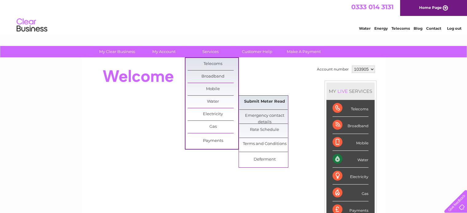  What do you see at coordinates (350, 108) in the screenshot?
I see `div: Telecoms` at bounding box center [350, 108].